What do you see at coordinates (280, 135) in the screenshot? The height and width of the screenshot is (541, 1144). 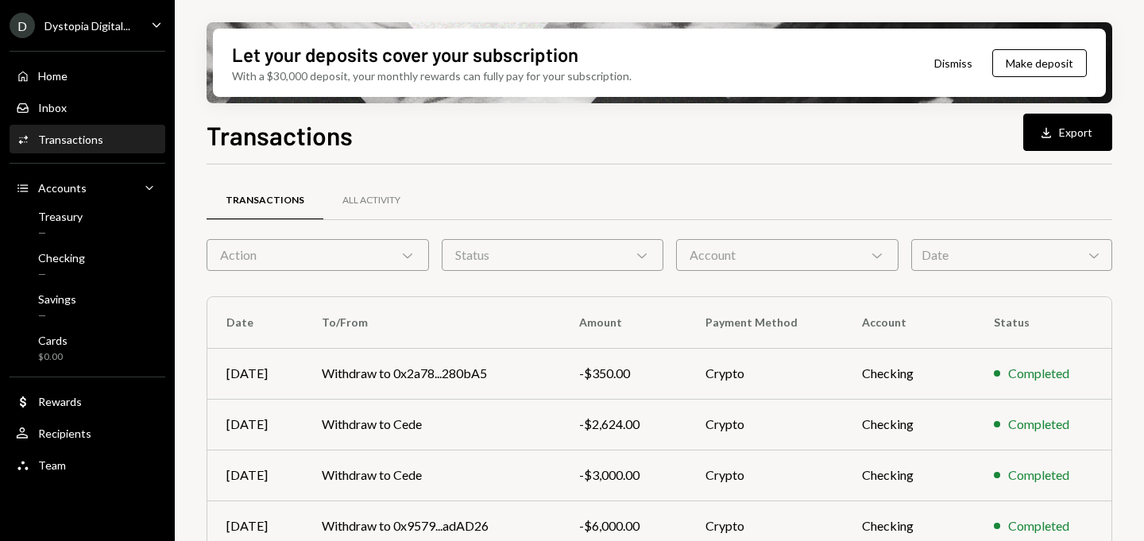 I see `h1: Transactions` at bounding box center [280, 135].